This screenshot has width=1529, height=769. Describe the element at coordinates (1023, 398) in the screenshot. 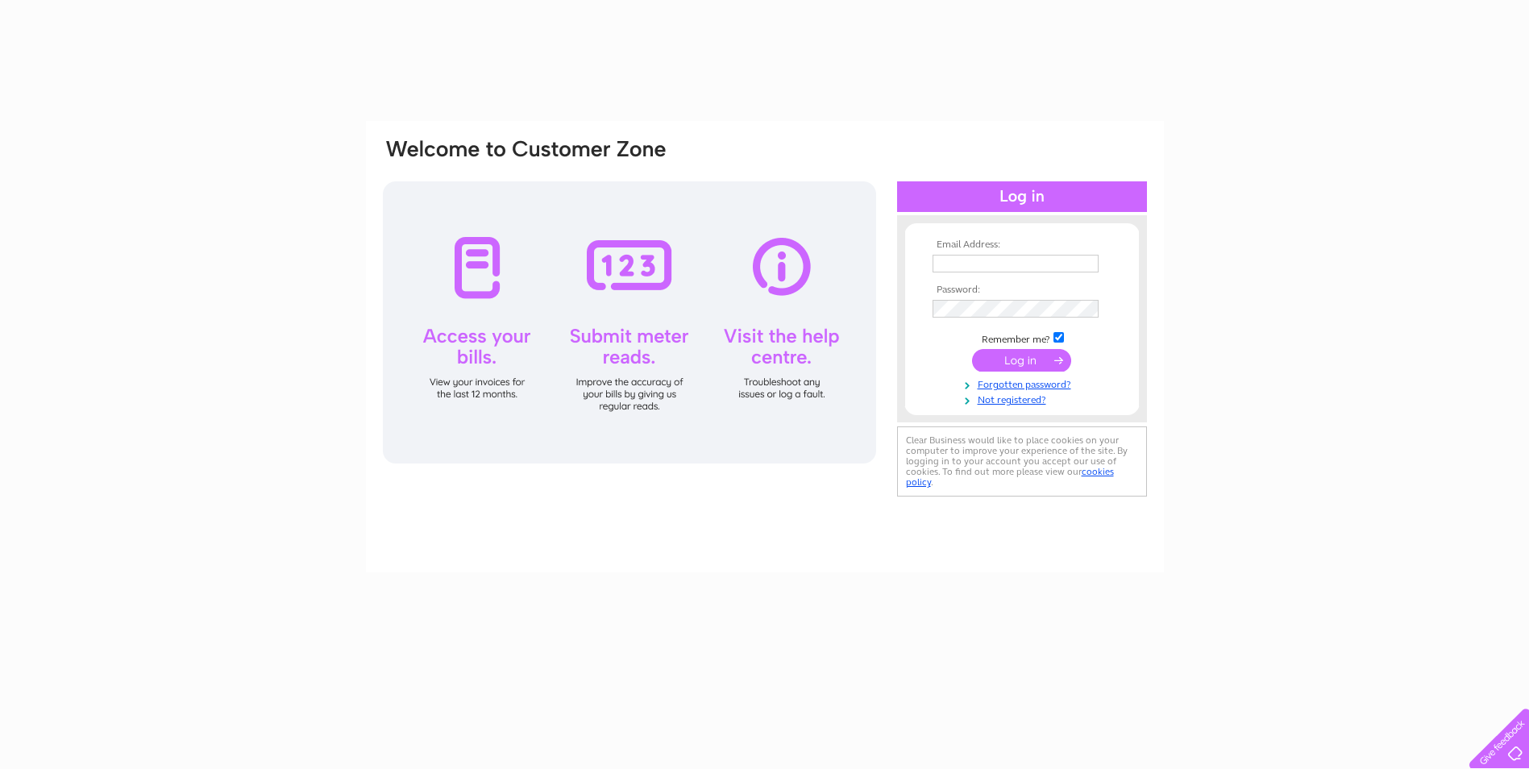

I see `a: Not registered?` at that location.